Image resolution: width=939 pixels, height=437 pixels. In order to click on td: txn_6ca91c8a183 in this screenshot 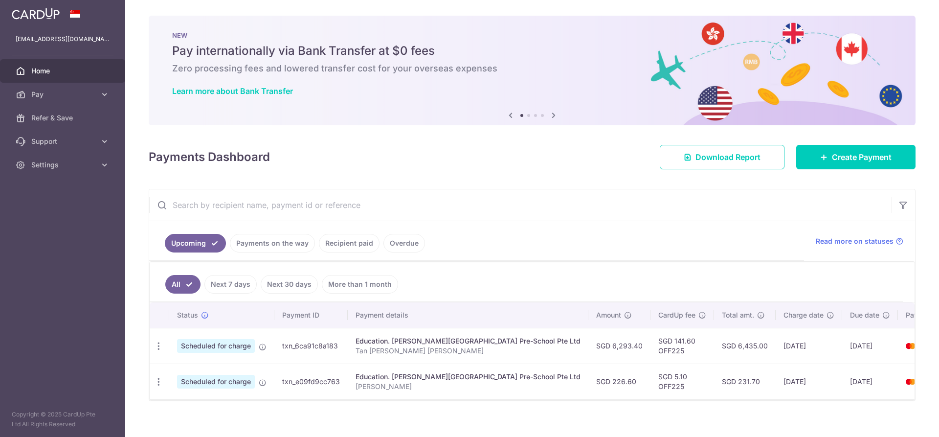, I will do `click(311, 345)`.